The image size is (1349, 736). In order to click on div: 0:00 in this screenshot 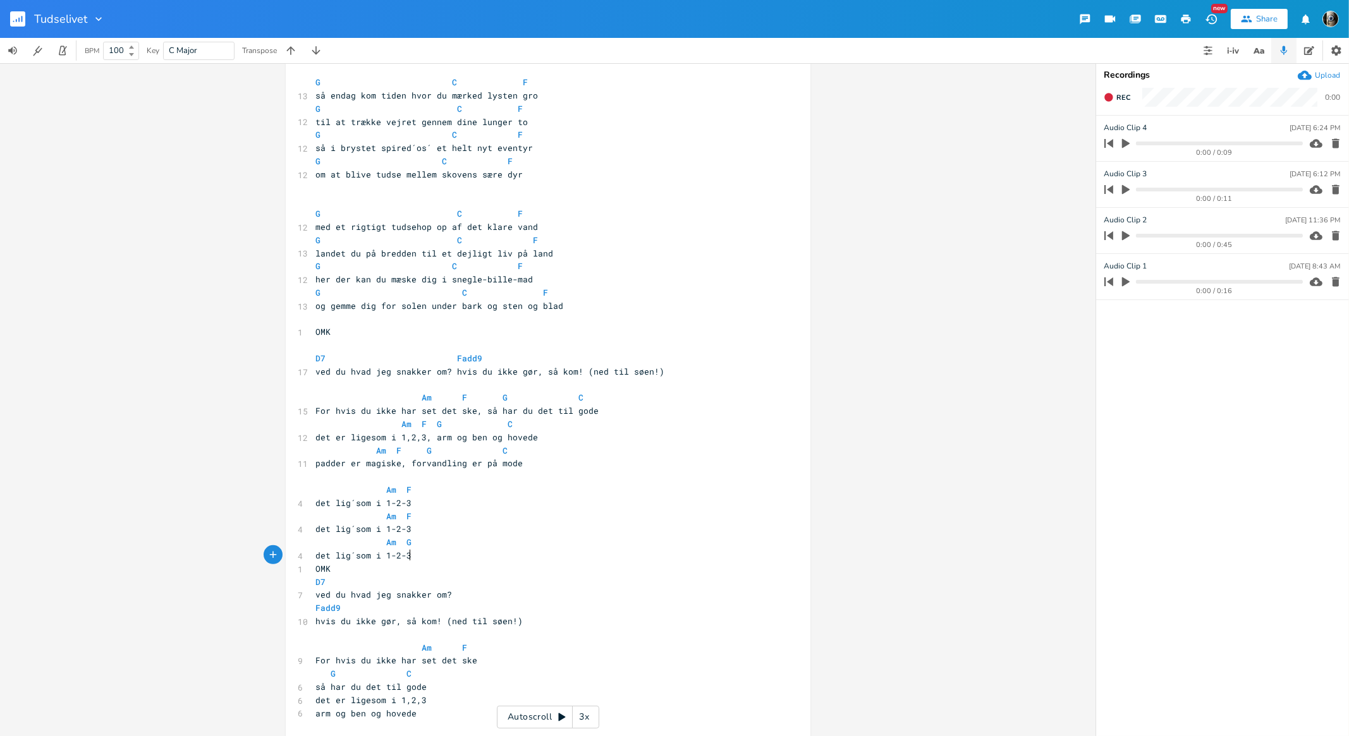, I will do `click(1332, 97)`.